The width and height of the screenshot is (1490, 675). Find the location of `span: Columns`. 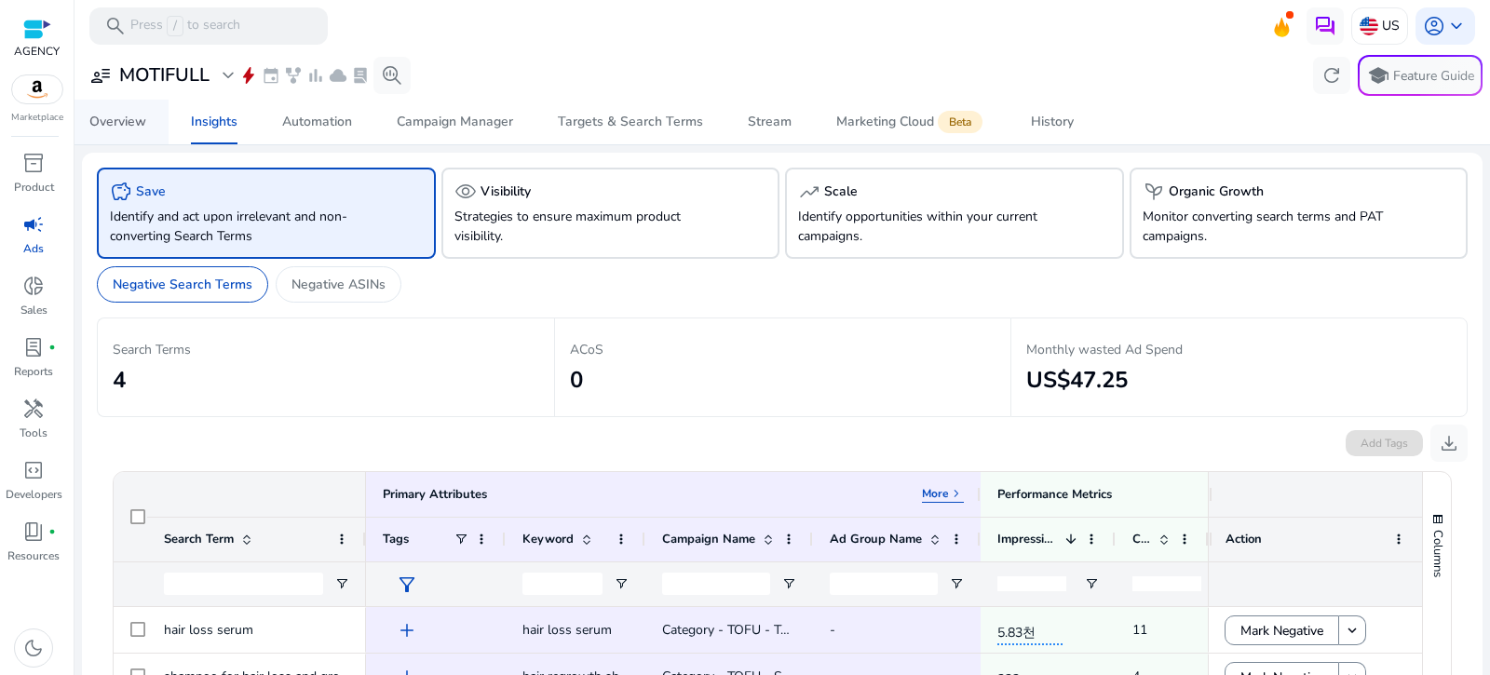

span: Columns is located at coordinates (1438, 553).